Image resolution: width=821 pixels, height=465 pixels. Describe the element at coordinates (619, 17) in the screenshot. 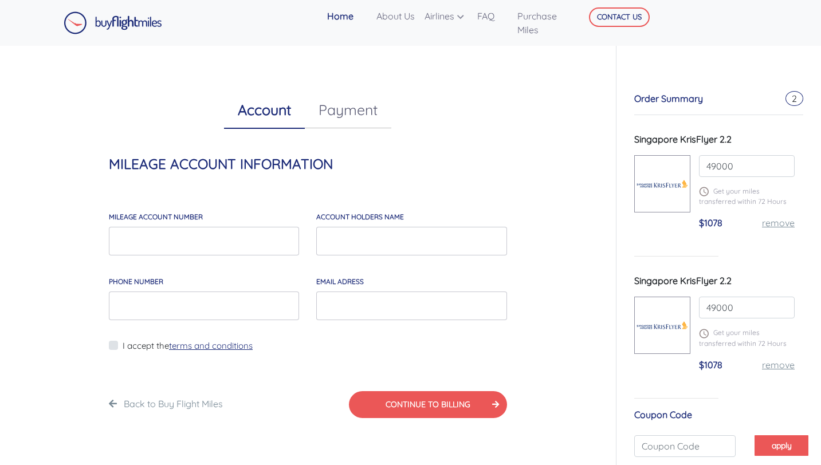

I see `button: CONTACT US` at that location.